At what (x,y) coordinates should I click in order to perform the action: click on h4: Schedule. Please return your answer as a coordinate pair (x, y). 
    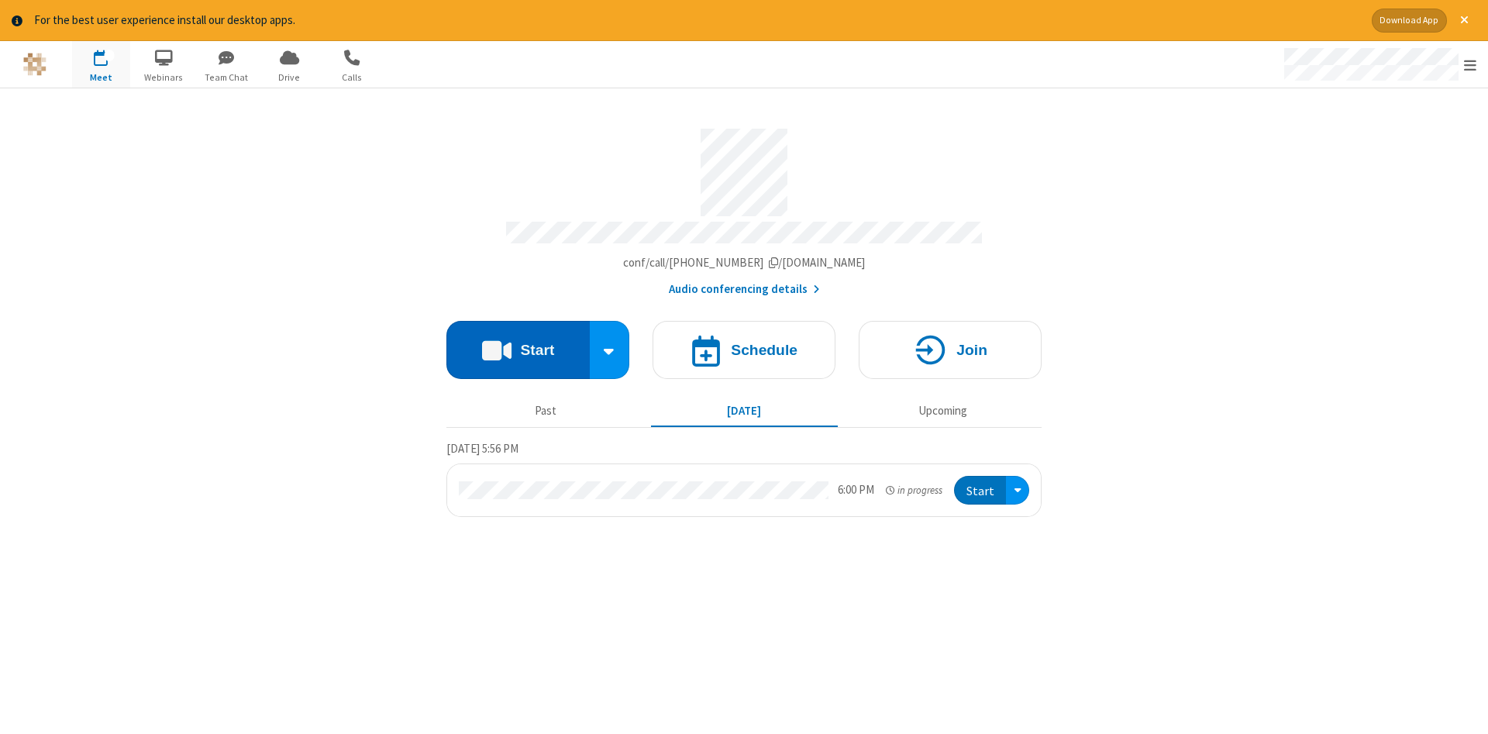
    Looking at the image, I should click on (764, 350).